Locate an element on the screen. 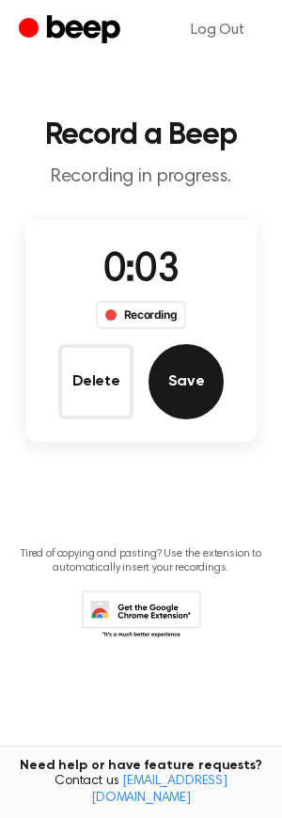 The image size is (282, 818). span: 0:03 is located at coordinates (141, 271).